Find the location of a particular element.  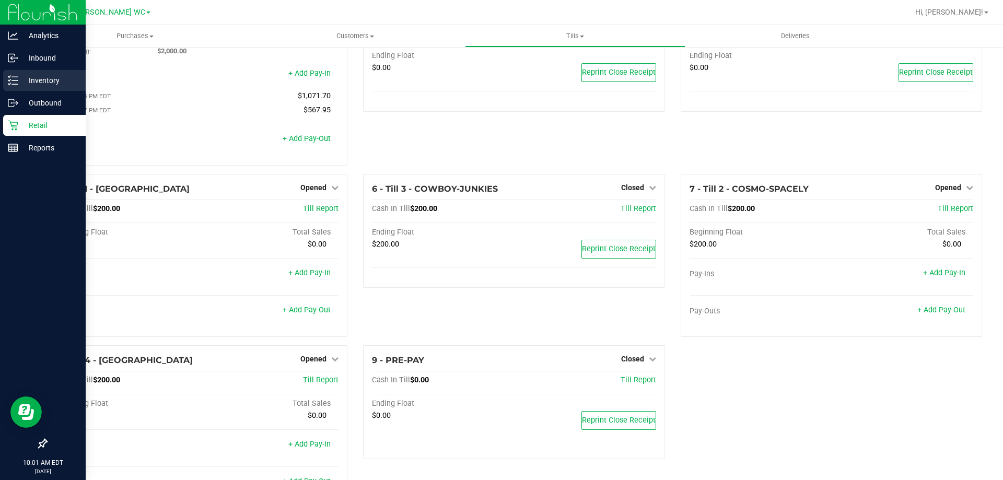

inline-svg: Outbound is located at coordinates (13, 103).